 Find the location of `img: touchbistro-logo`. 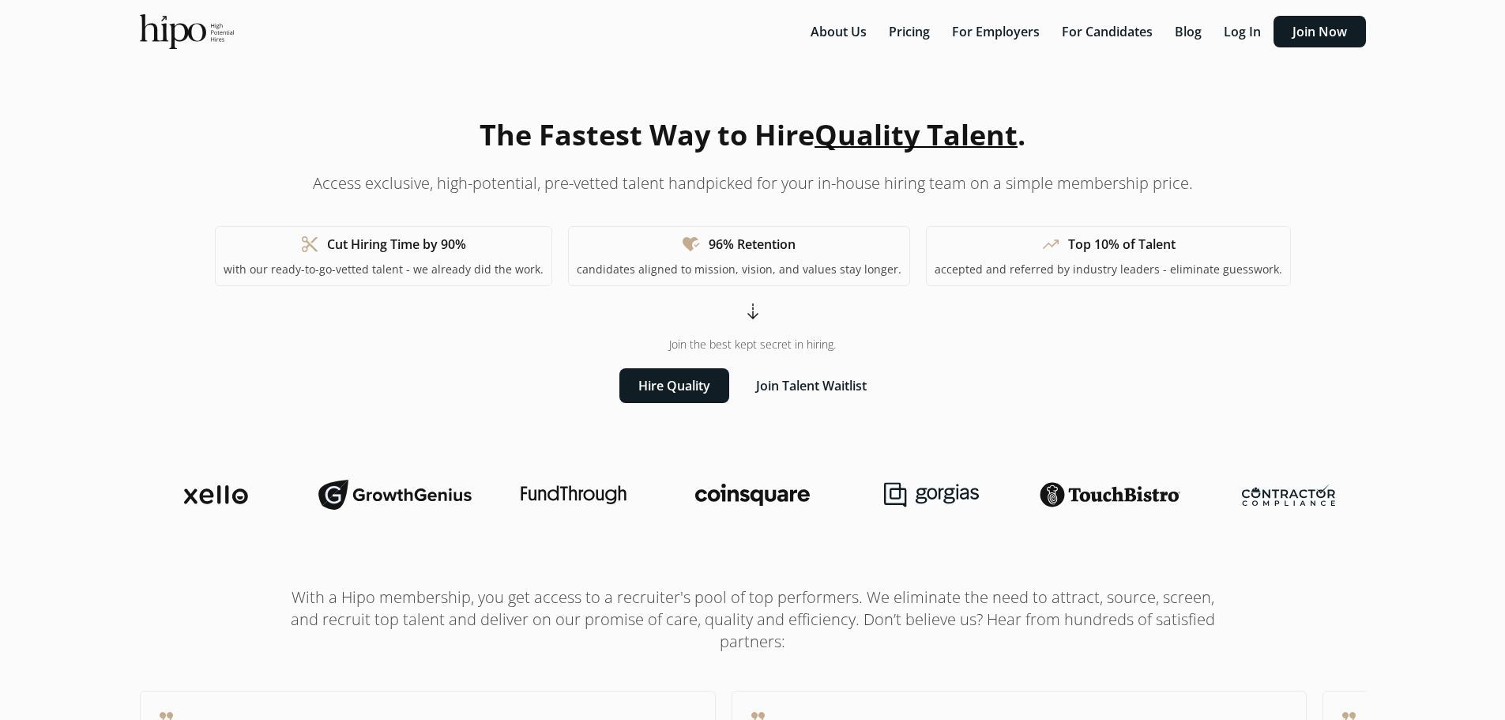

img: touchbistro-logo is located at coordinates (1110, 494).